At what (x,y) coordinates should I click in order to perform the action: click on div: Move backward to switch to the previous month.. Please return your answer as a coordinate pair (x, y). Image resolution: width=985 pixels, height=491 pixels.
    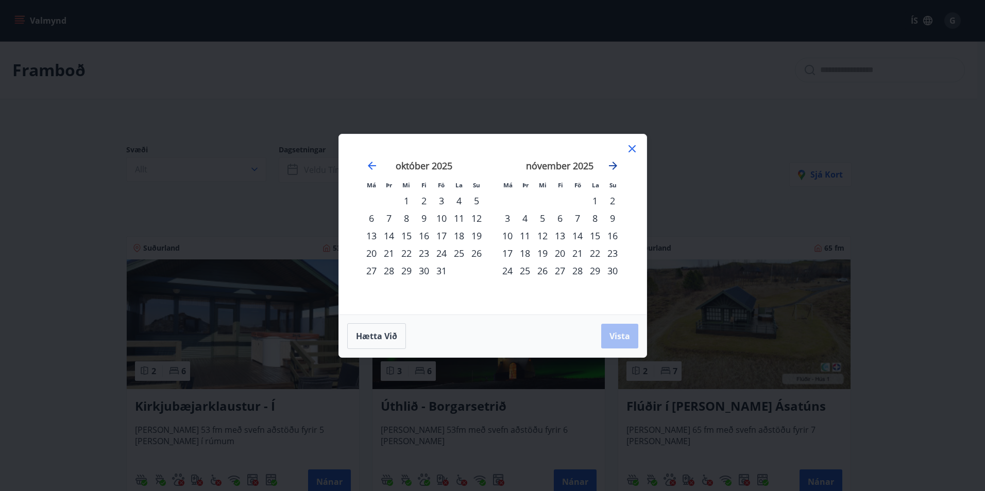
    Looking at the image, I should click on (372, 166).